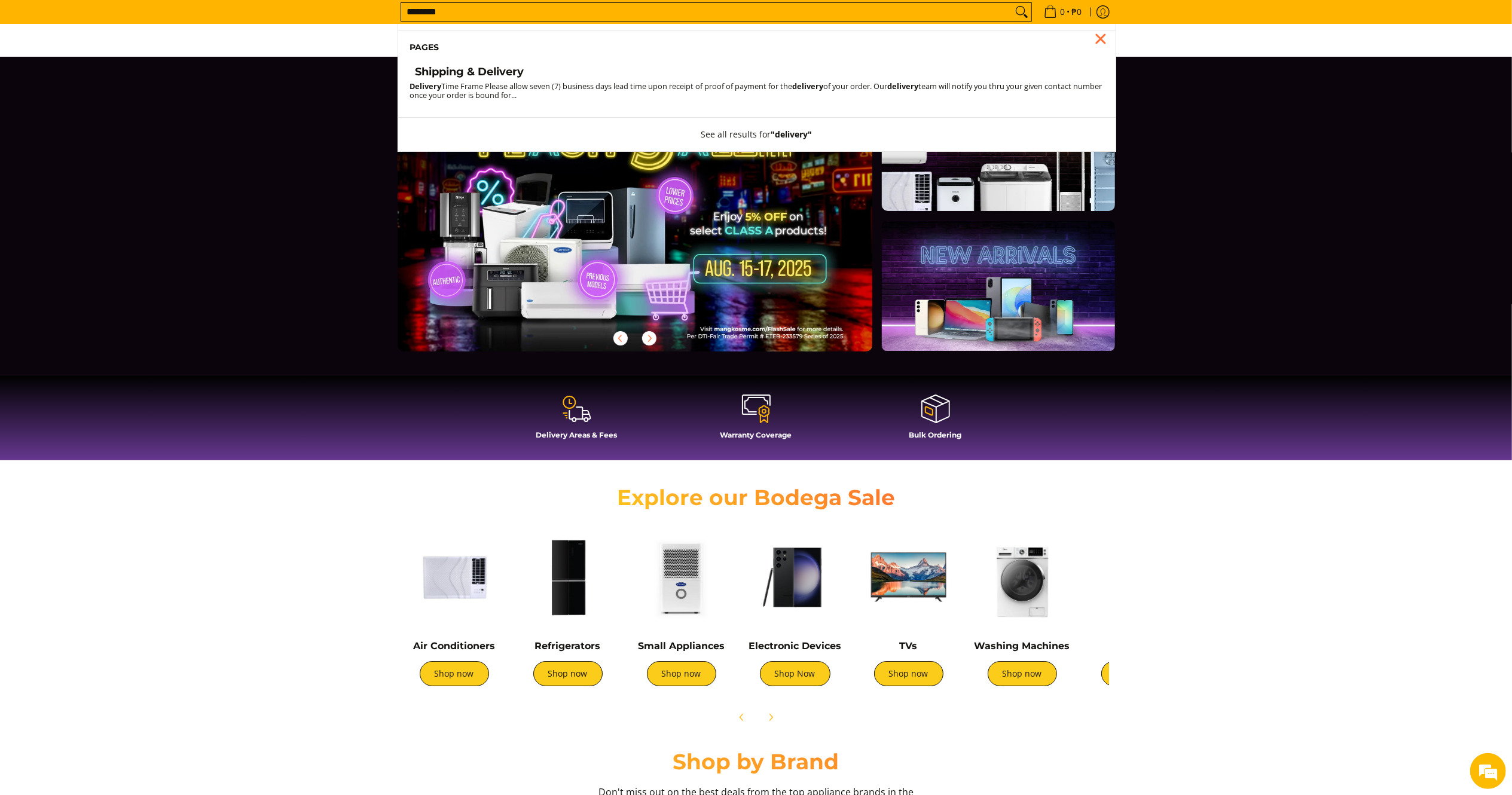 Image resolution: width=1512 pixels, height=795 pixels. What do you see at coordinates (795, 673) in the screenshot?
I see `a: Shop Now` at bounding box center [795, 673].